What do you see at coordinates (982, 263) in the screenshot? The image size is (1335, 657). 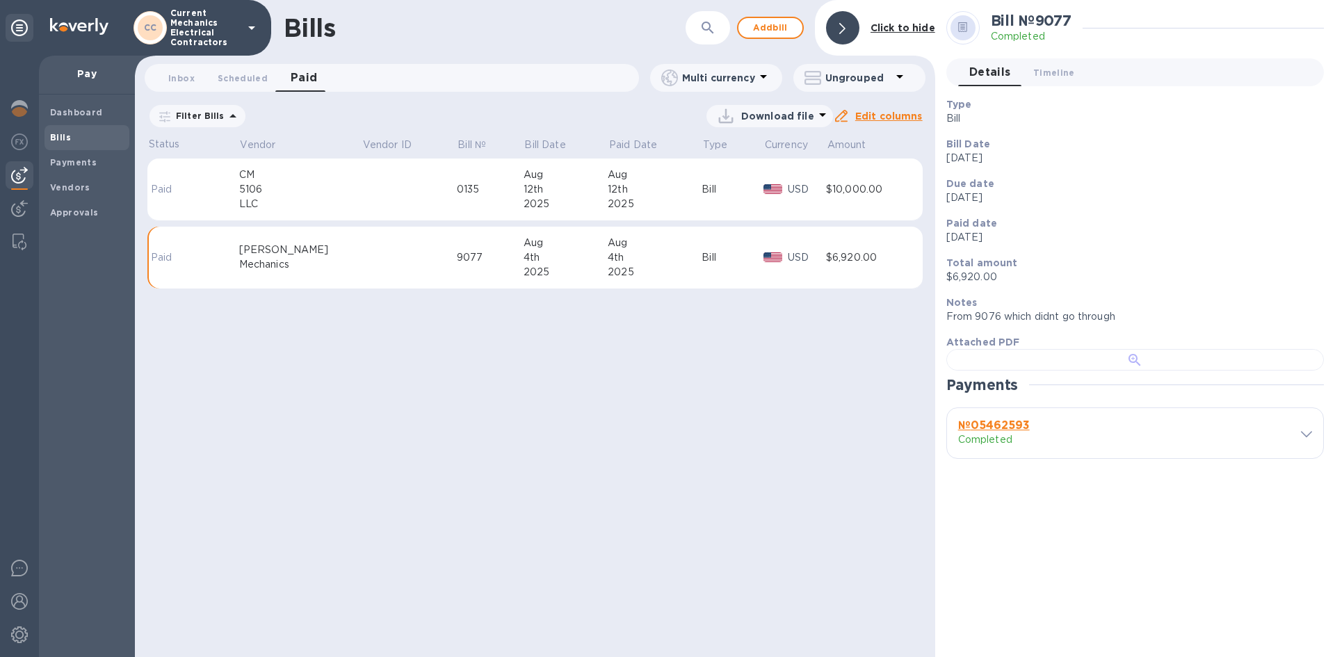 I see `b: Total amount` at bounding box center [982, 263].